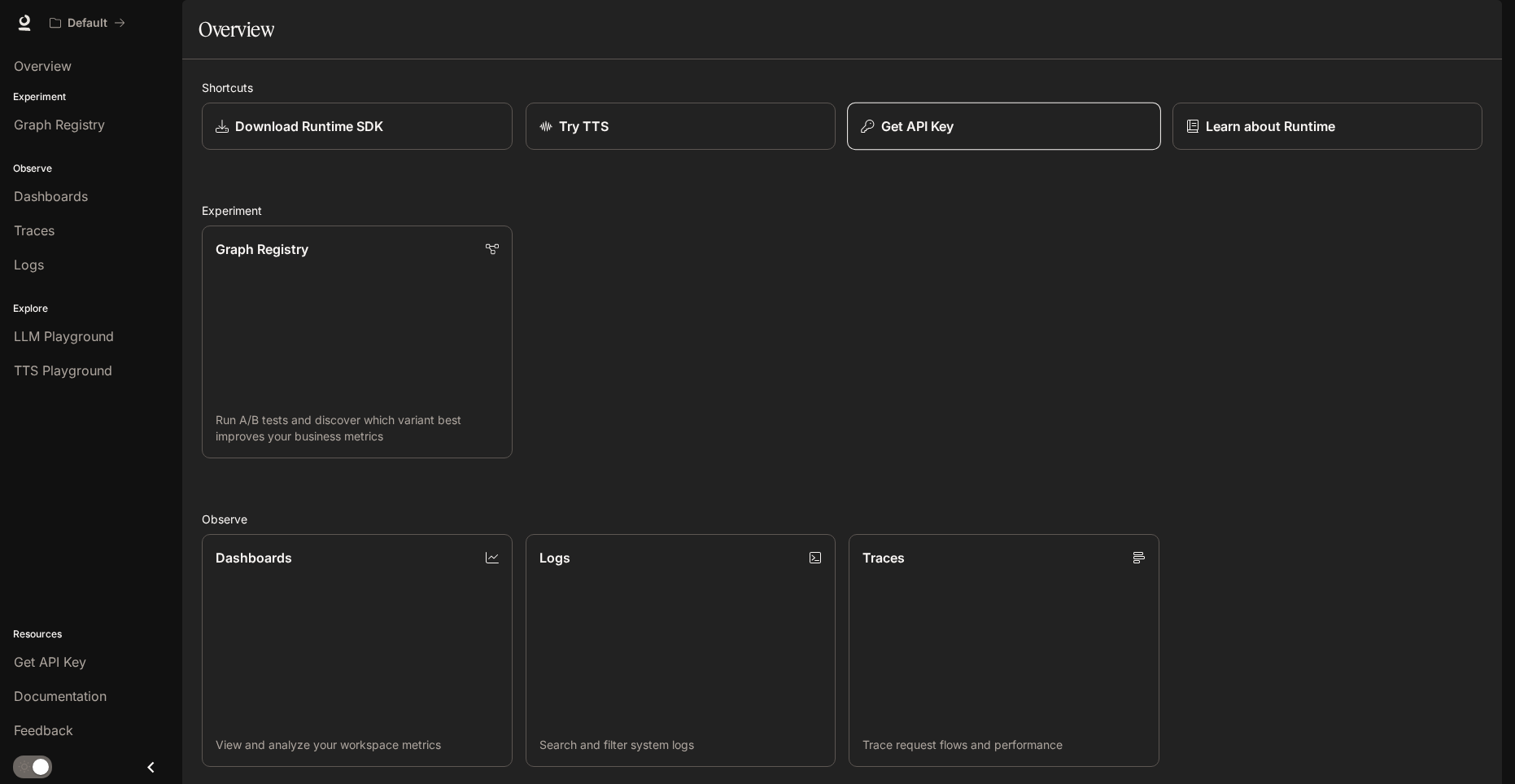 This screenshot has height=784, width=1515. Describe the element at coordinates (555, 558) in the screenshot. I see `p: Logs` at that location.